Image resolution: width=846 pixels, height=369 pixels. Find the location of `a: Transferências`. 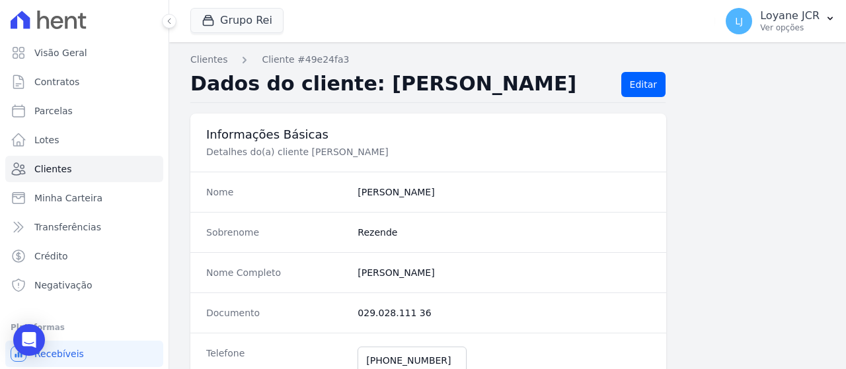

a: Transferências is located at coordinates (84, 227).